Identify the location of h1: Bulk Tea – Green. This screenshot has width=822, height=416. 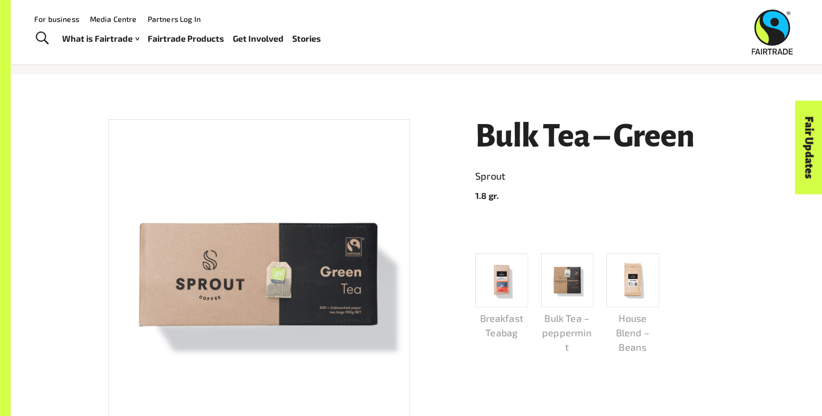
(600, 136).